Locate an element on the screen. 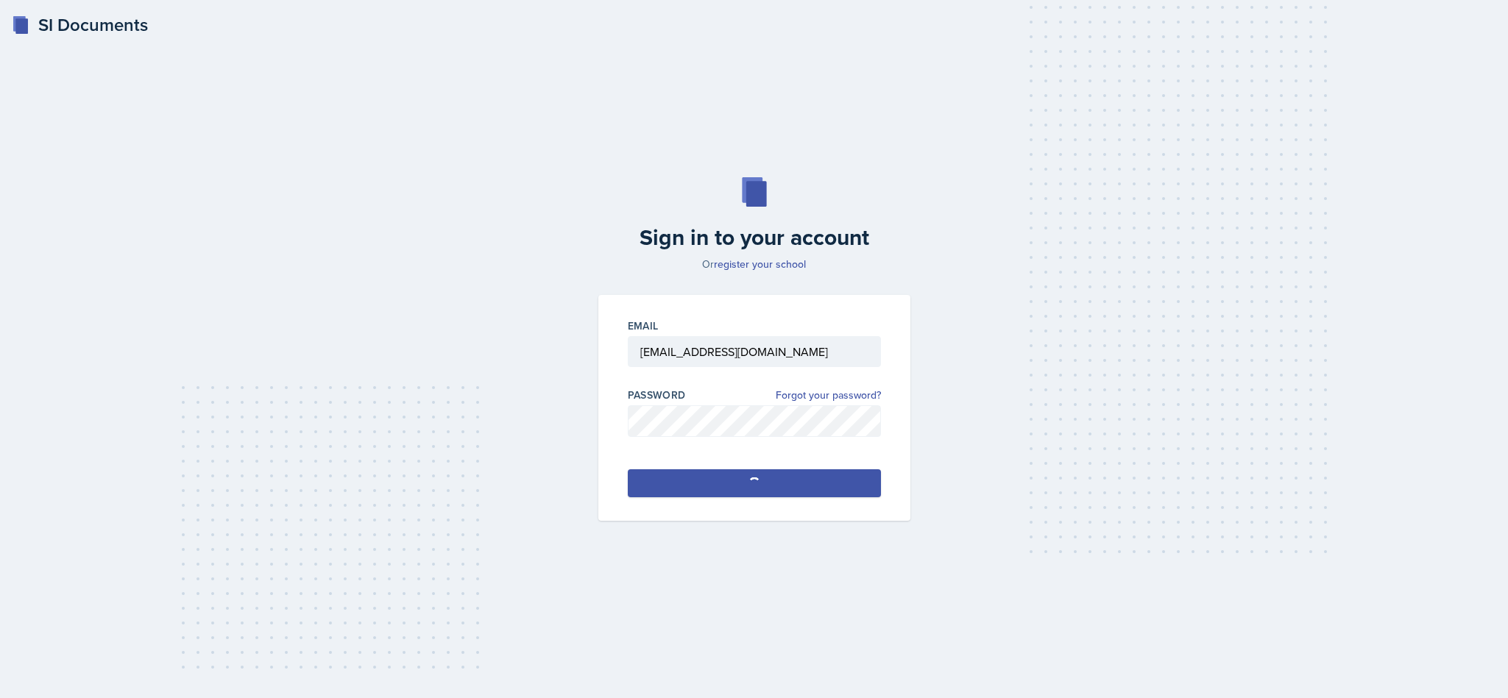  a: SI Documents is located at coordinates (79, 25).